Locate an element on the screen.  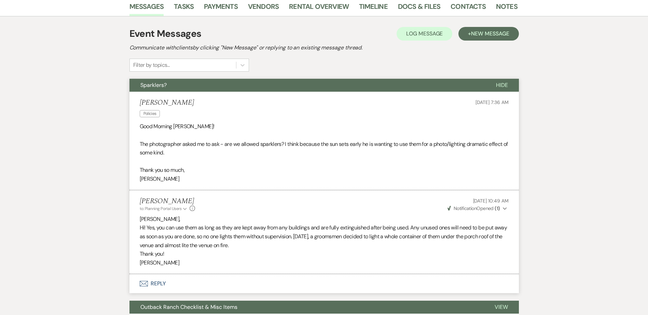
span: Opened is located at coordinates (473, 209).